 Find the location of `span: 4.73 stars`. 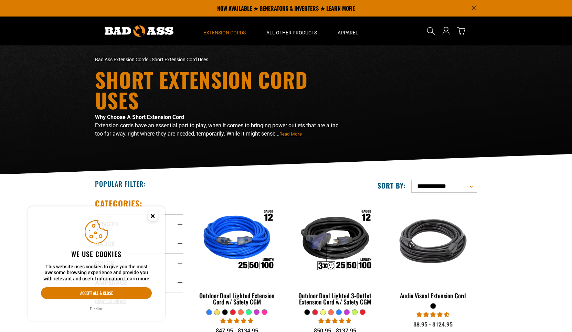

span: 4.73 stars is located at coordinates (433, 315).